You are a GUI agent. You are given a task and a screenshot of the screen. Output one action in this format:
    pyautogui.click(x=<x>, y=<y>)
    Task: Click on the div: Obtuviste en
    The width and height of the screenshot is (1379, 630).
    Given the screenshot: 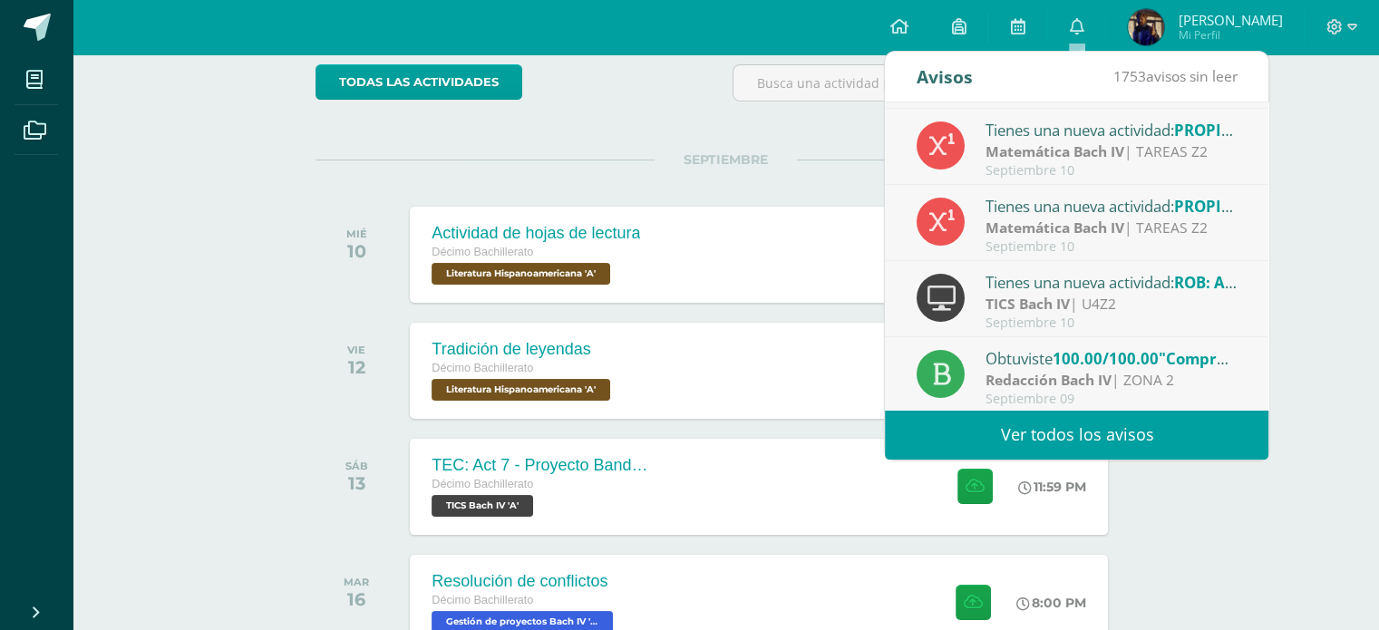 What is the action you would take?
    pyautogui.click(x=1111, y=358)
    